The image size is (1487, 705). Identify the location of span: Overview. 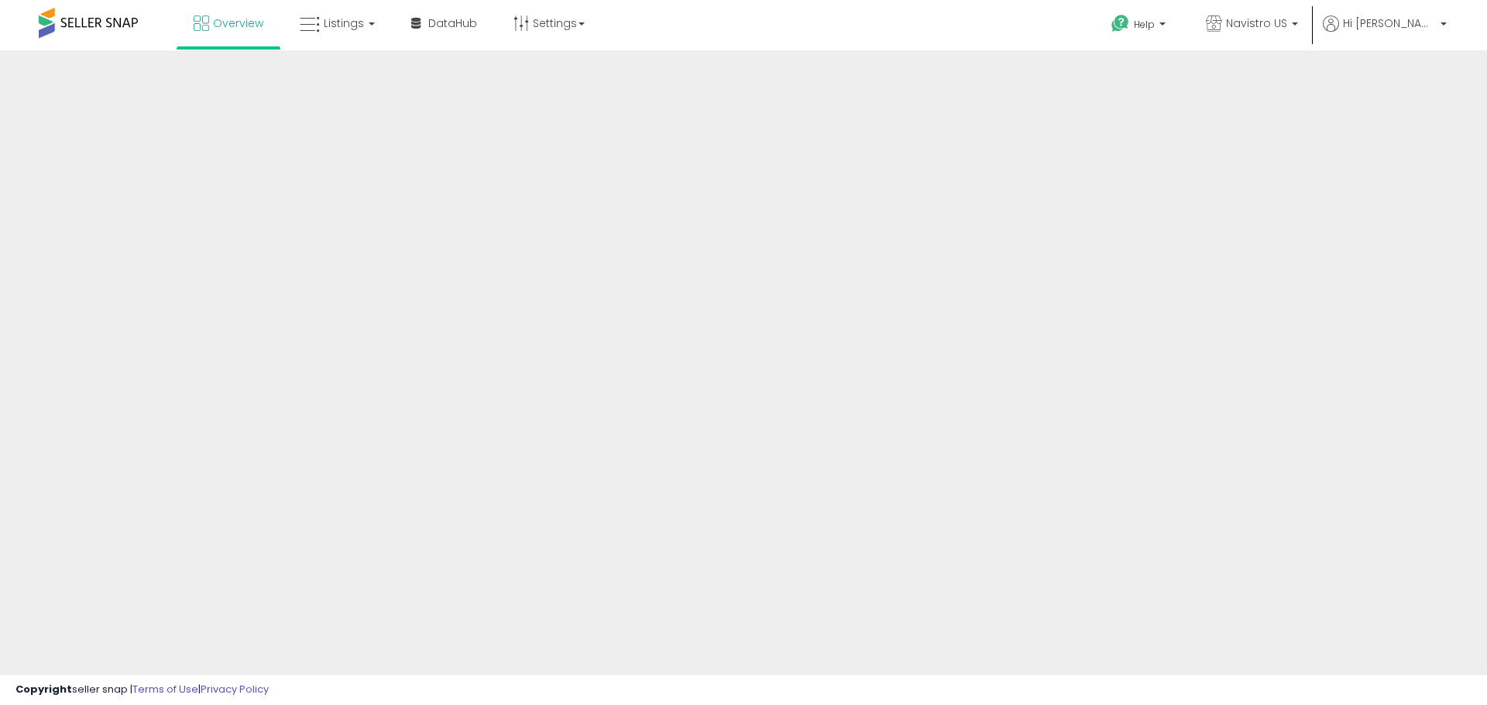
(238, 23).